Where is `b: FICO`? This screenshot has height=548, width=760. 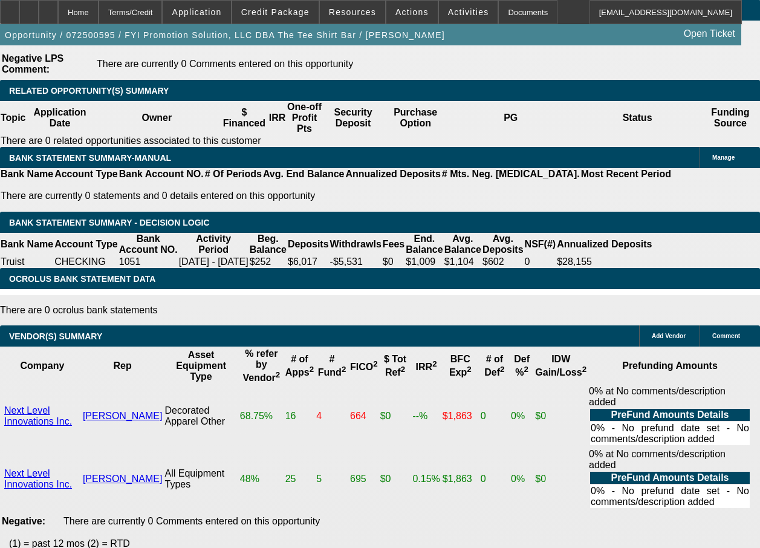
b: FICO is located at coordinates (364, 366).